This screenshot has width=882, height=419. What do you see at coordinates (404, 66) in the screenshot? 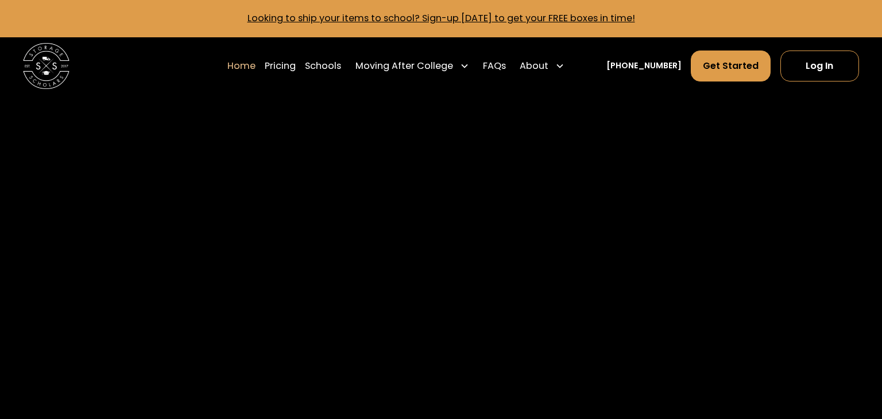
I see `div: Moving After College` at bounding box center [404, 66].